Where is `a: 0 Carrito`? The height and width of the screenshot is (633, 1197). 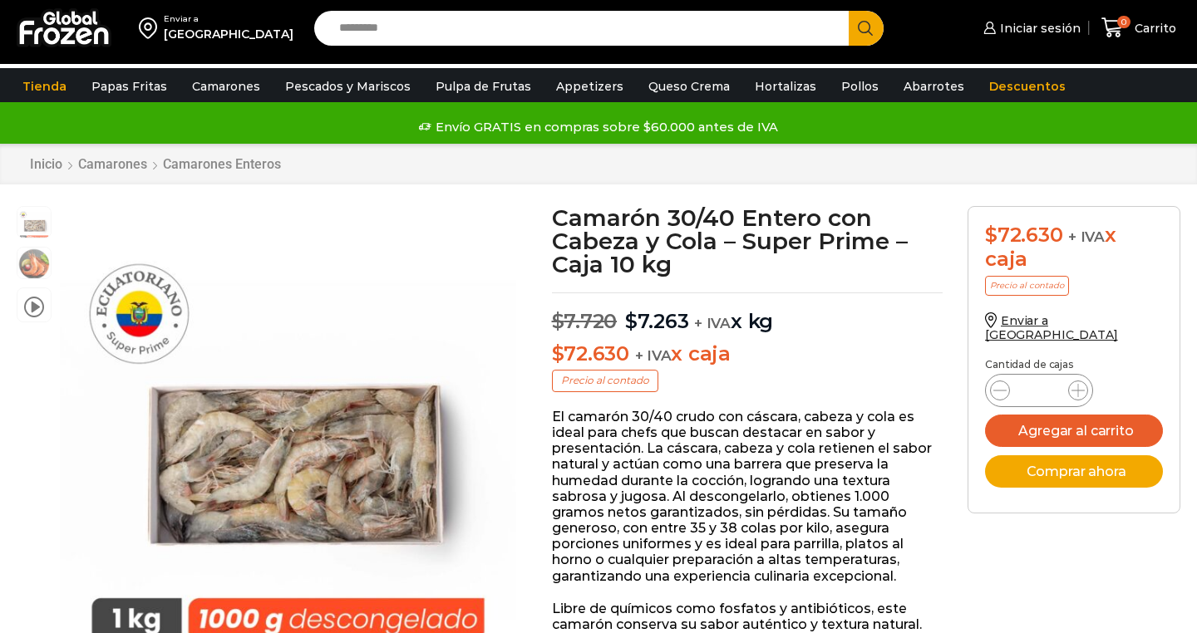 a: 0 Carrito is located at coordinates (1139, 27).